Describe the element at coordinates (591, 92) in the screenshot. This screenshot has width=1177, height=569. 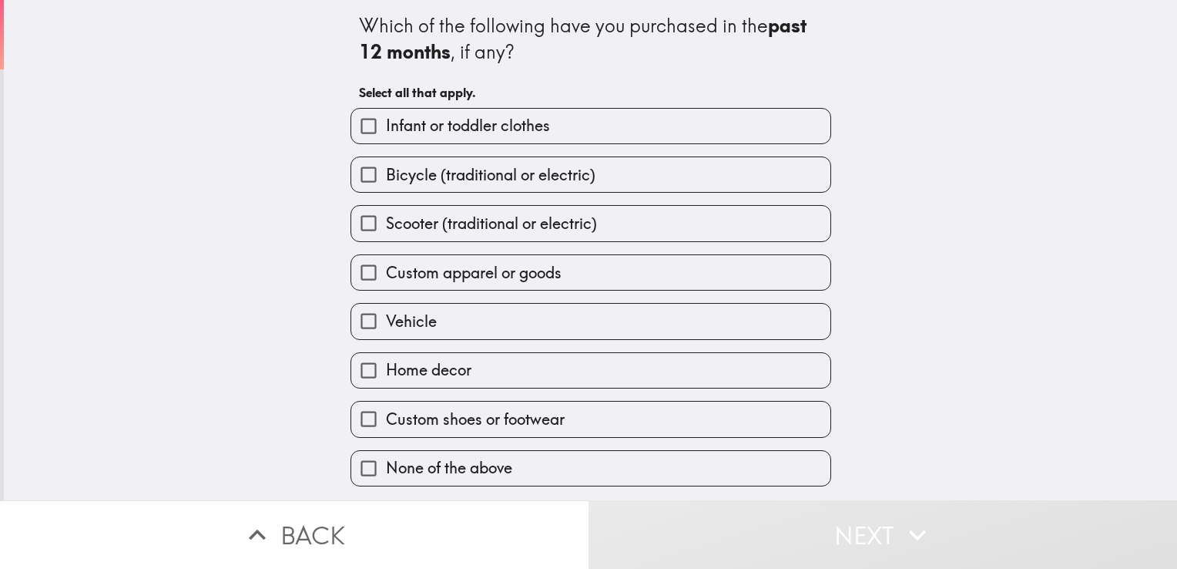
I see `h6: Select all that apply.` at that location.